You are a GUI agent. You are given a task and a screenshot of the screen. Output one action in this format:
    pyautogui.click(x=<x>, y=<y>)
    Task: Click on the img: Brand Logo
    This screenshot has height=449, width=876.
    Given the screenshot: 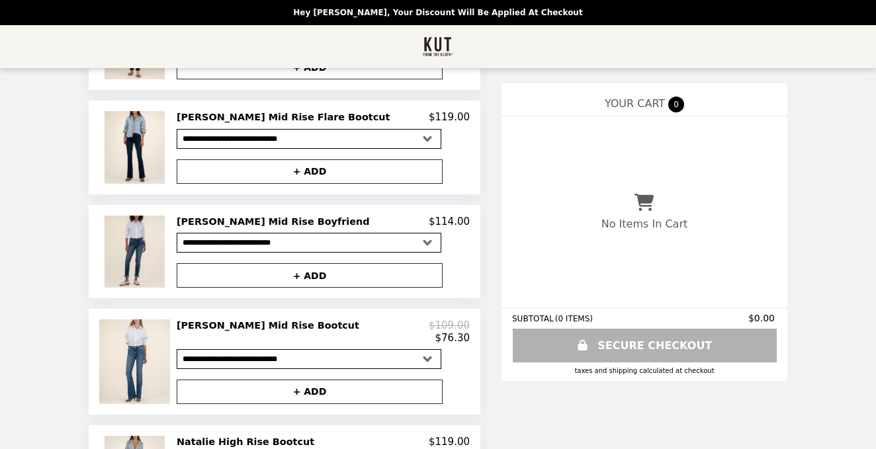 What is the action you would take?
    pyautogui.click(x=438, y=46)
    